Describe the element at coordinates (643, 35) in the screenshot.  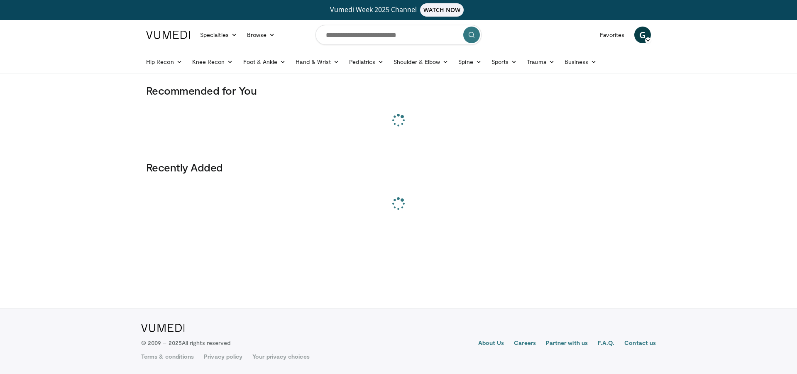
I see `a: G` at that location.